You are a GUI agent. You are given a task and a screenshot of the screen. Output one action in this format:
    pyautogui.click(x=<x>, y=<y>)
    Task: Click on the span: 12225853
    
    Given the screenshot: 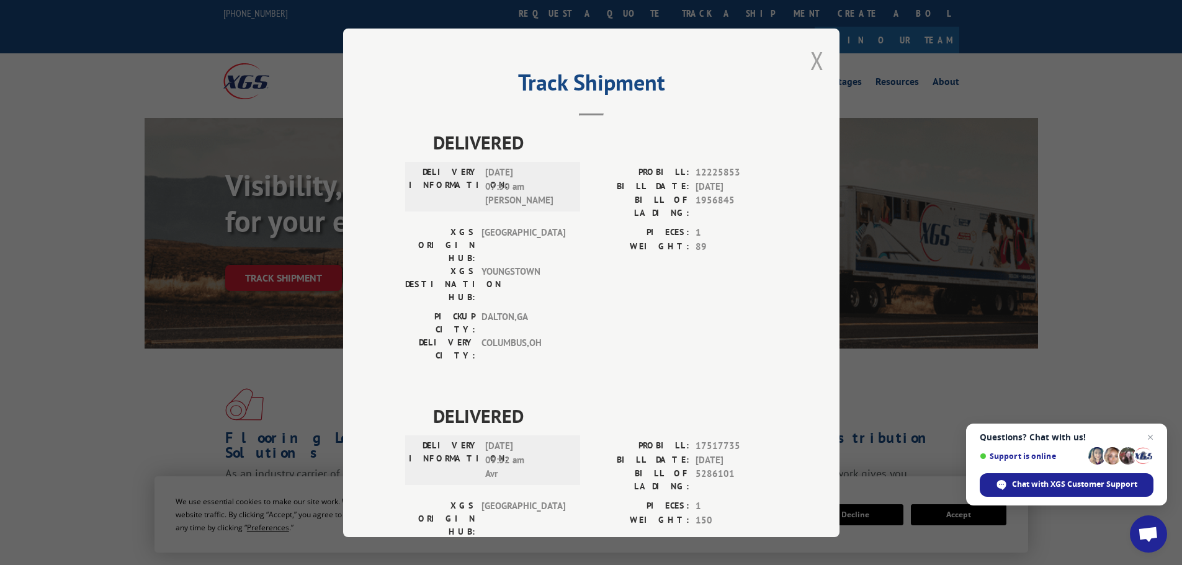 What is the action you would take?
    pyautogui.click(x=736, y=172)
    